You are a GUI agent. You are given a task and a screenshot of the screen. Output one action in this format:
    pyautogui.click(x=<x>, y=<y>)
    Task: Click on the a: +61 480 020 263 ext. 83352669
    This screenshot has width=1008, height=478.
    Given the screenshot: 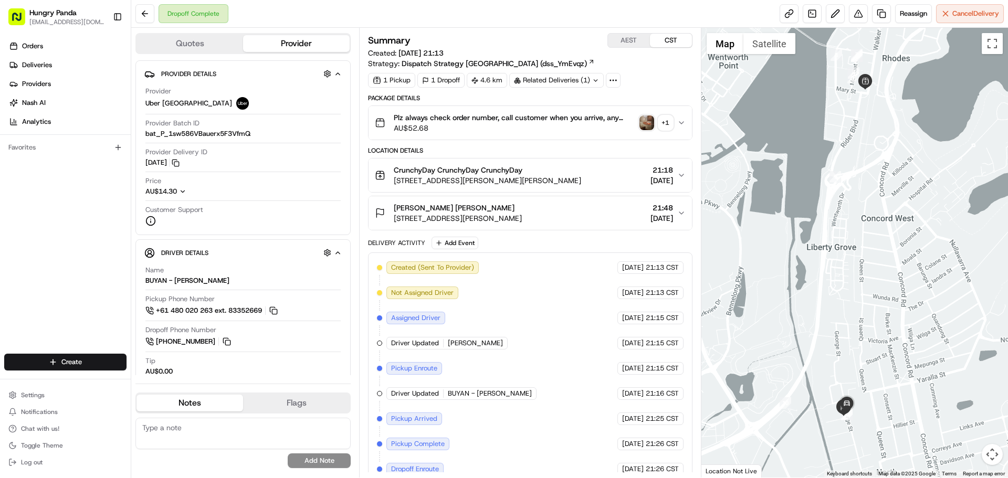 What is the action you would take?
    pyautogui.click(x=212, y=311)
    